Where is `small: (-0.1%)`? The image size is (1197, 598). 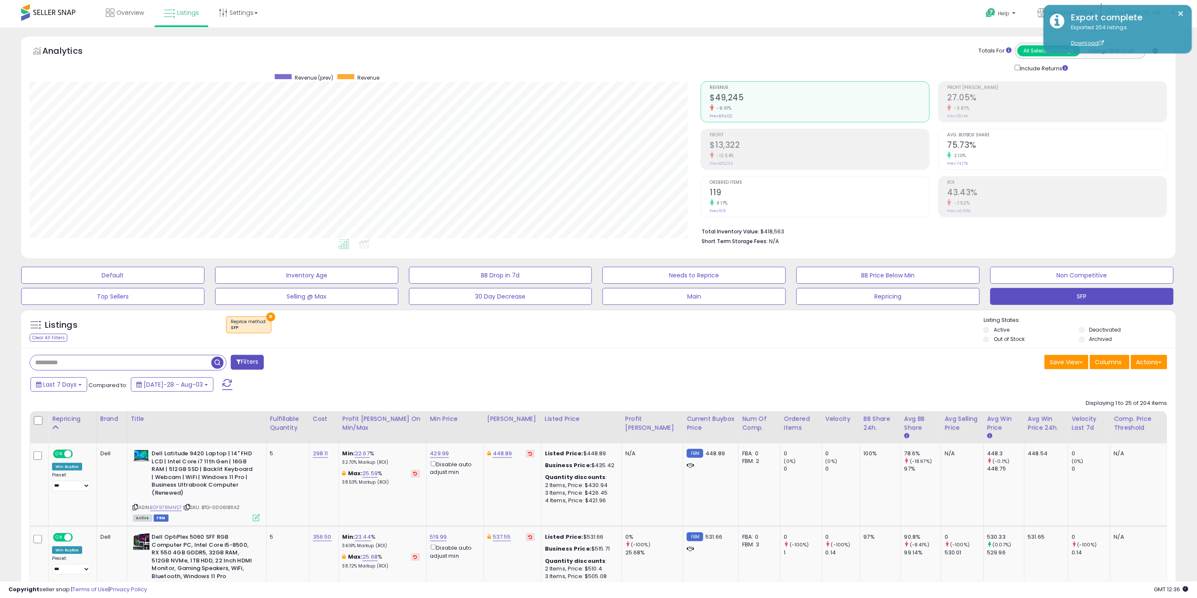 small: (-0.1%) is located at coordinates (1001, 461).